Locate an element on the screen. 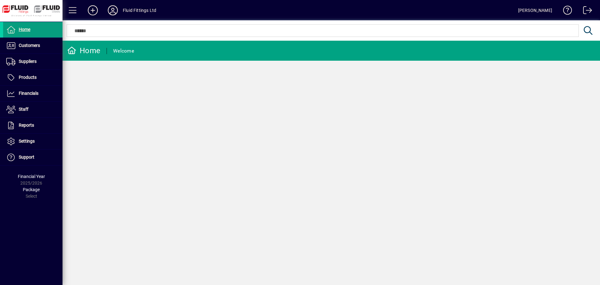 This screenshot has height=285, width=600. button: Profile is located at coordinates (113, 10).